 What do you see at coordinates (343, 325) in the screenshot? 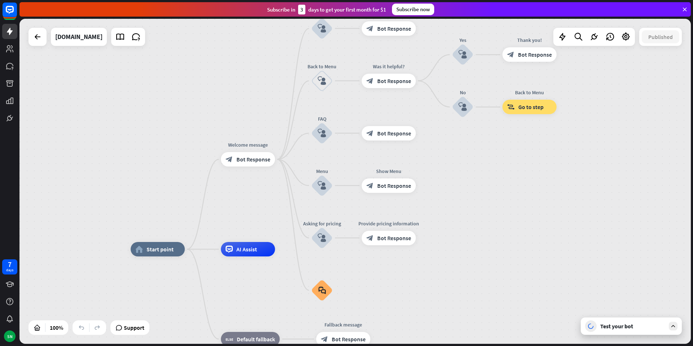
I see `div: Fallback message` at bounding box center [343, 325].